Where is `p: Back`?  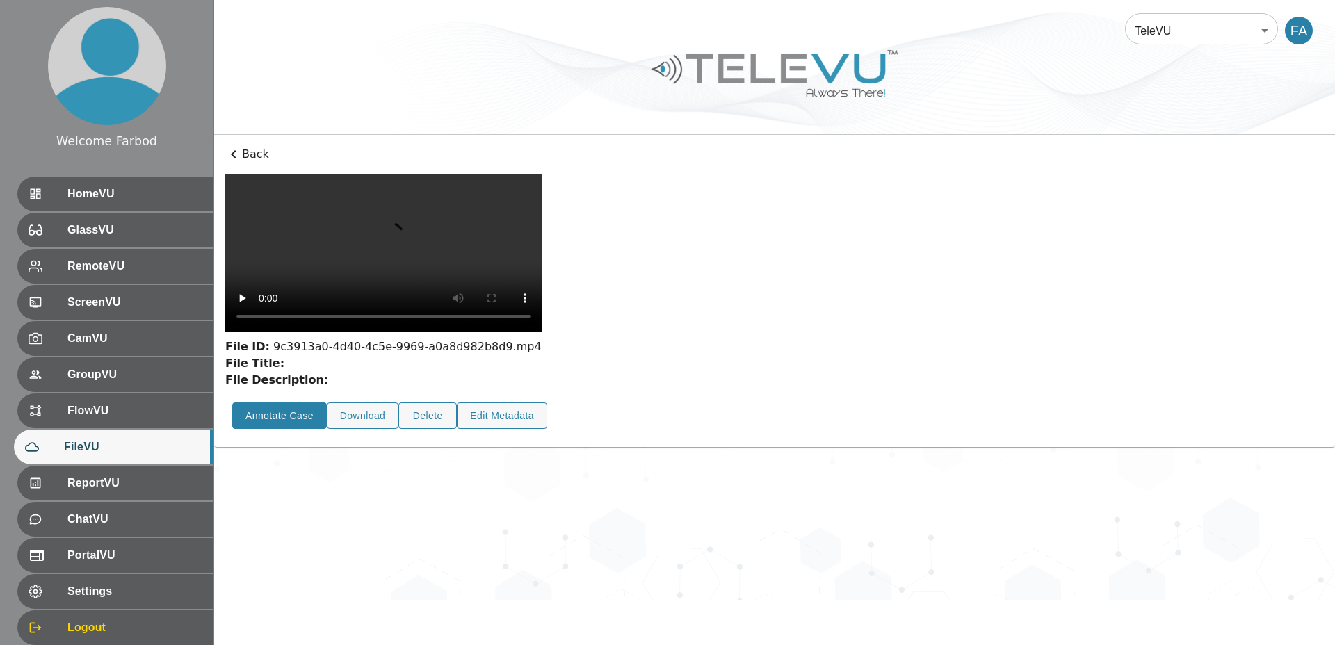 p: Back is located at coordinates (774, 154).